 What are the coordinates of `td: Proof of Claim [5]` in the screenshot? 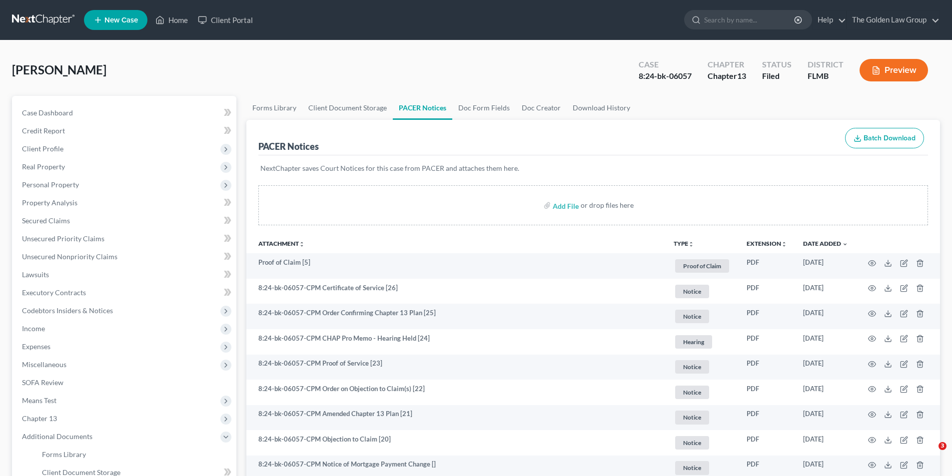 It's located at (456, 266).